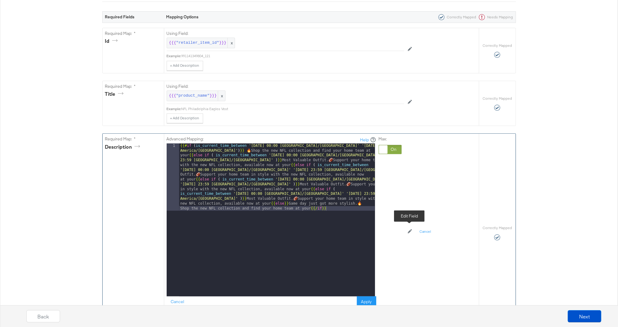 The height and width of the screenshot is (327, 618). I want to click on label: Max:, so click(390, 139).